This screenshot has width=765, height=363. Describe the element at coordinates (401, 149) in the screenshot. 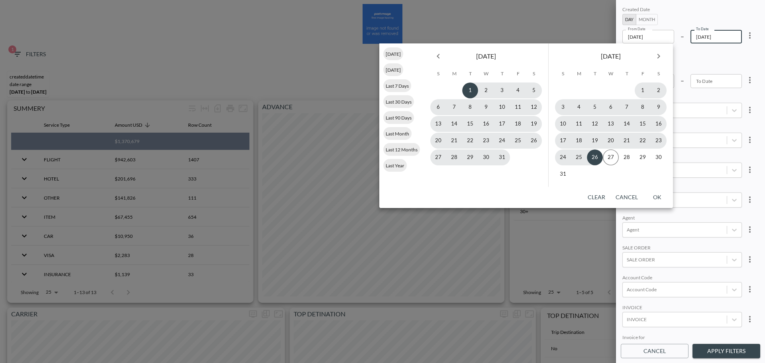

I see `div: Last 12 Months` at that location.